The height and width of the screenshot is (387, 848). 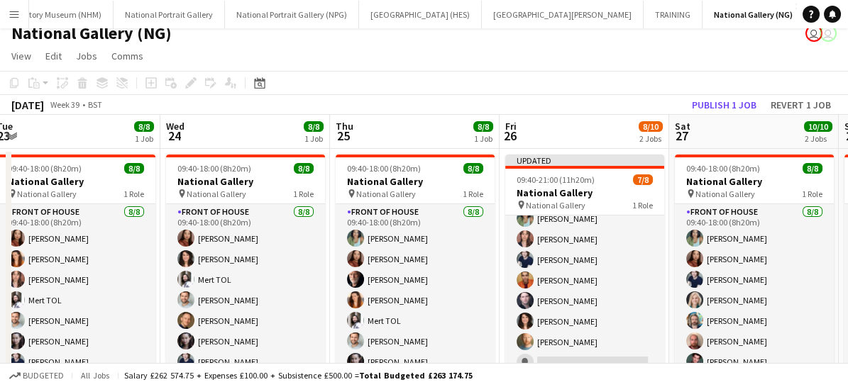 I want to click on h1: National Gallery (NG), so click(x=92, y=33).